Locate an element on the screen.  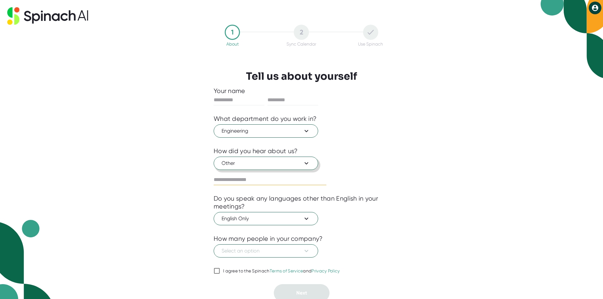
div: What department do you work in? is located at coordinates (265, 119).